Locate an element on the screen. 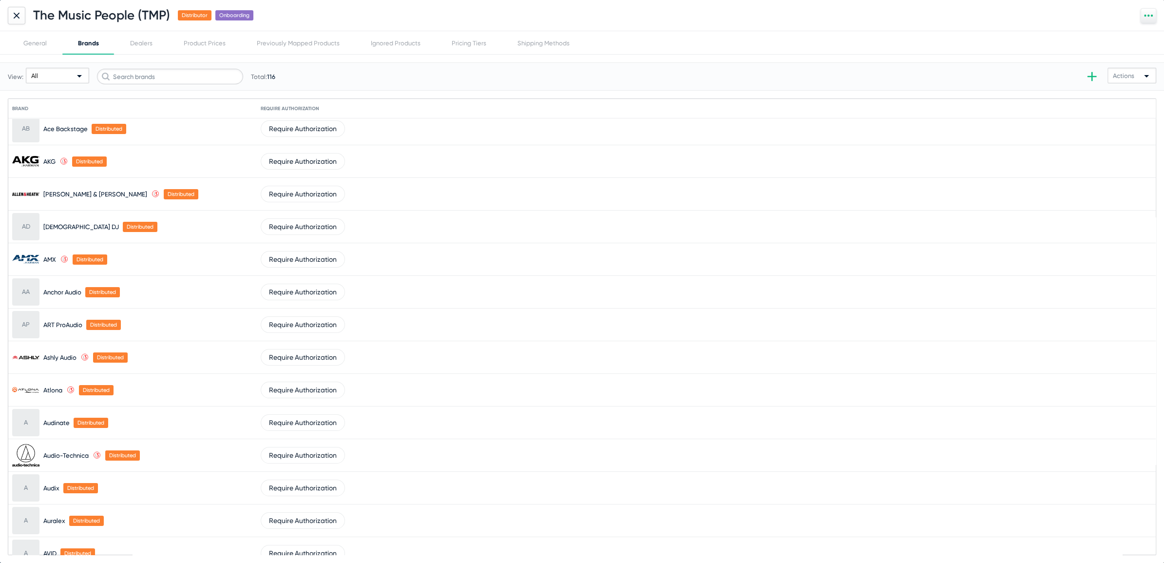 This screenshot has width=1164, height=563. span: Distributor is located at coordinates (194, 15).